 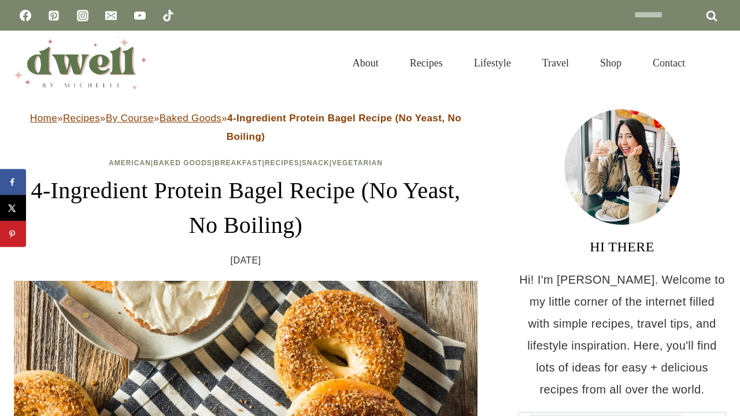 What do you see at coordinates (316, 163) in the screenshot?
I see `a: Snack` at bounding box center [316, 163].